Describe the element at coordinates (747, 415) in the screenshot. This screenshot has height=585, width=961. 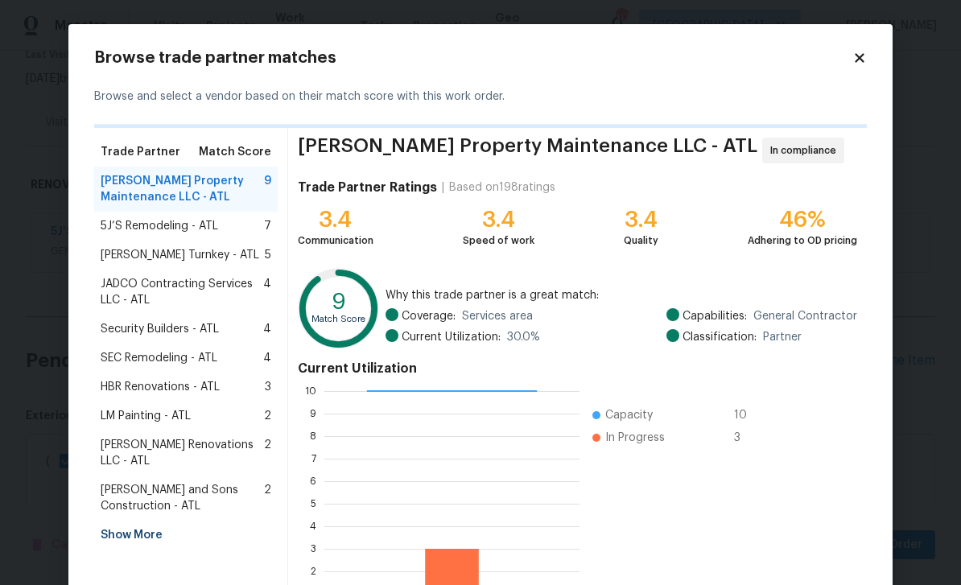
I see `span: 10` at that location.